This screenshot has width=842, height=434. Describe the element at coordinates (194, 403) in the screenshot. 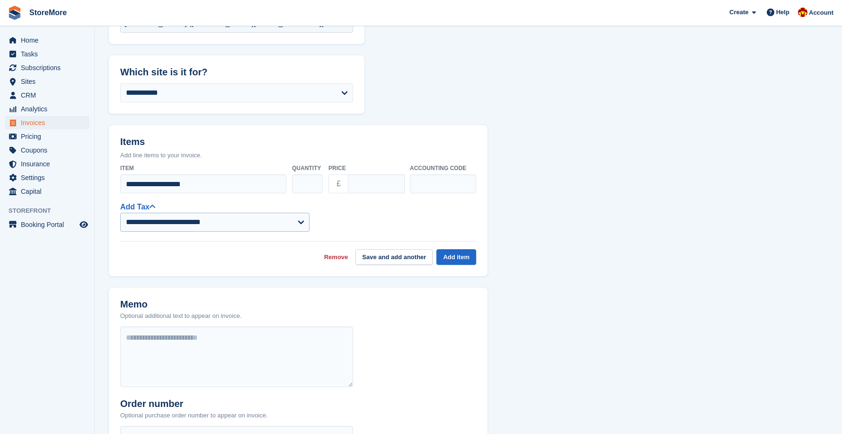

I see `h2: Order number` at that location.